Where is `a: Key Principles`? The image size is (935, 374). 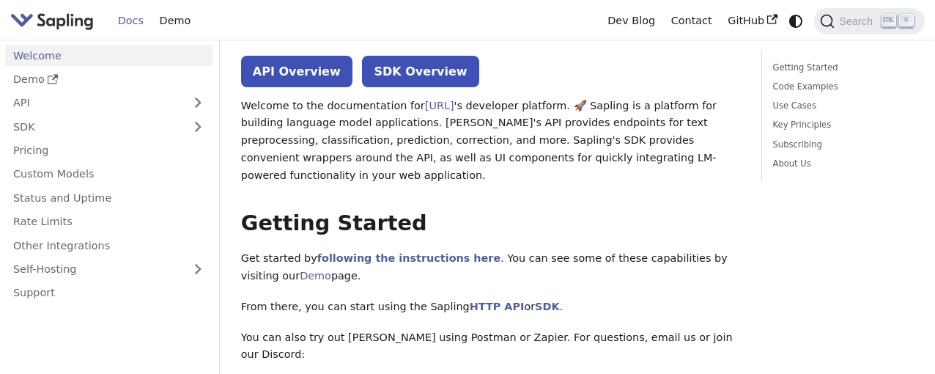
a: Key Principles is located at coordinates (840, 125).